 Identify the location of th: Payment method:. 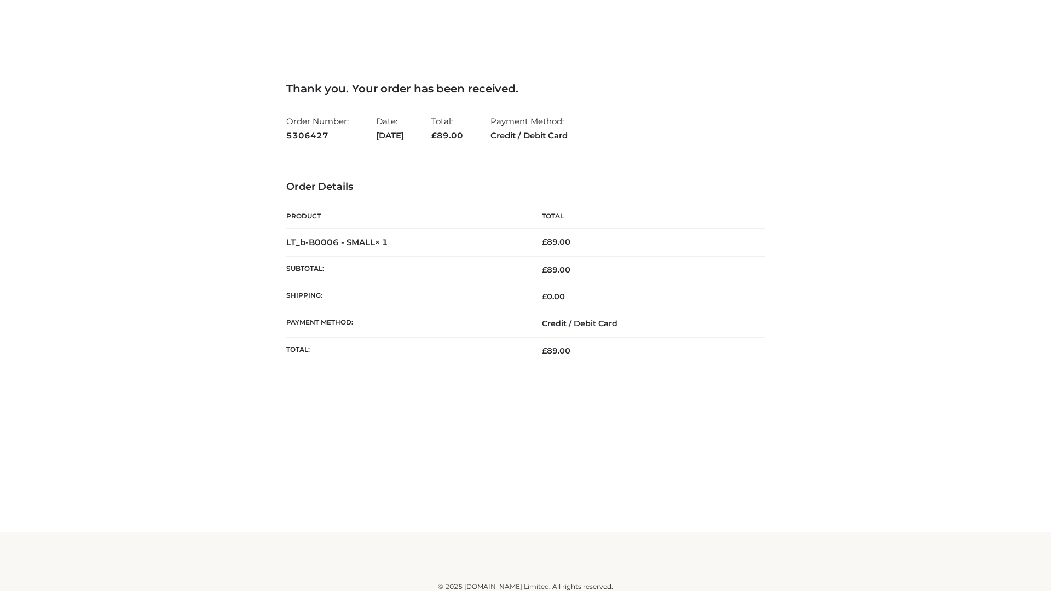
(406, 323).